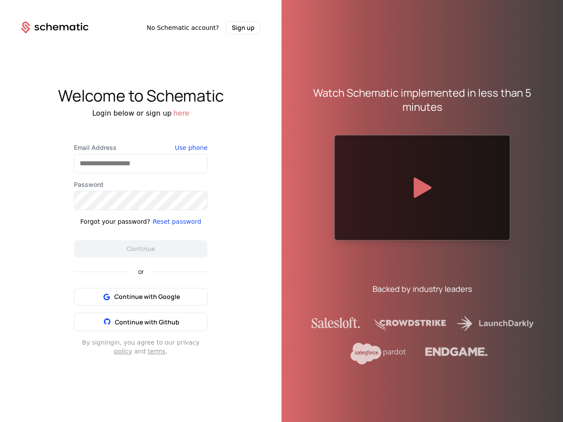 This screenshot has width=563, height=422. Describe the element at coordinates (422, 289) in the screenshot. I see `div: Backed by industry leaders` at that location.